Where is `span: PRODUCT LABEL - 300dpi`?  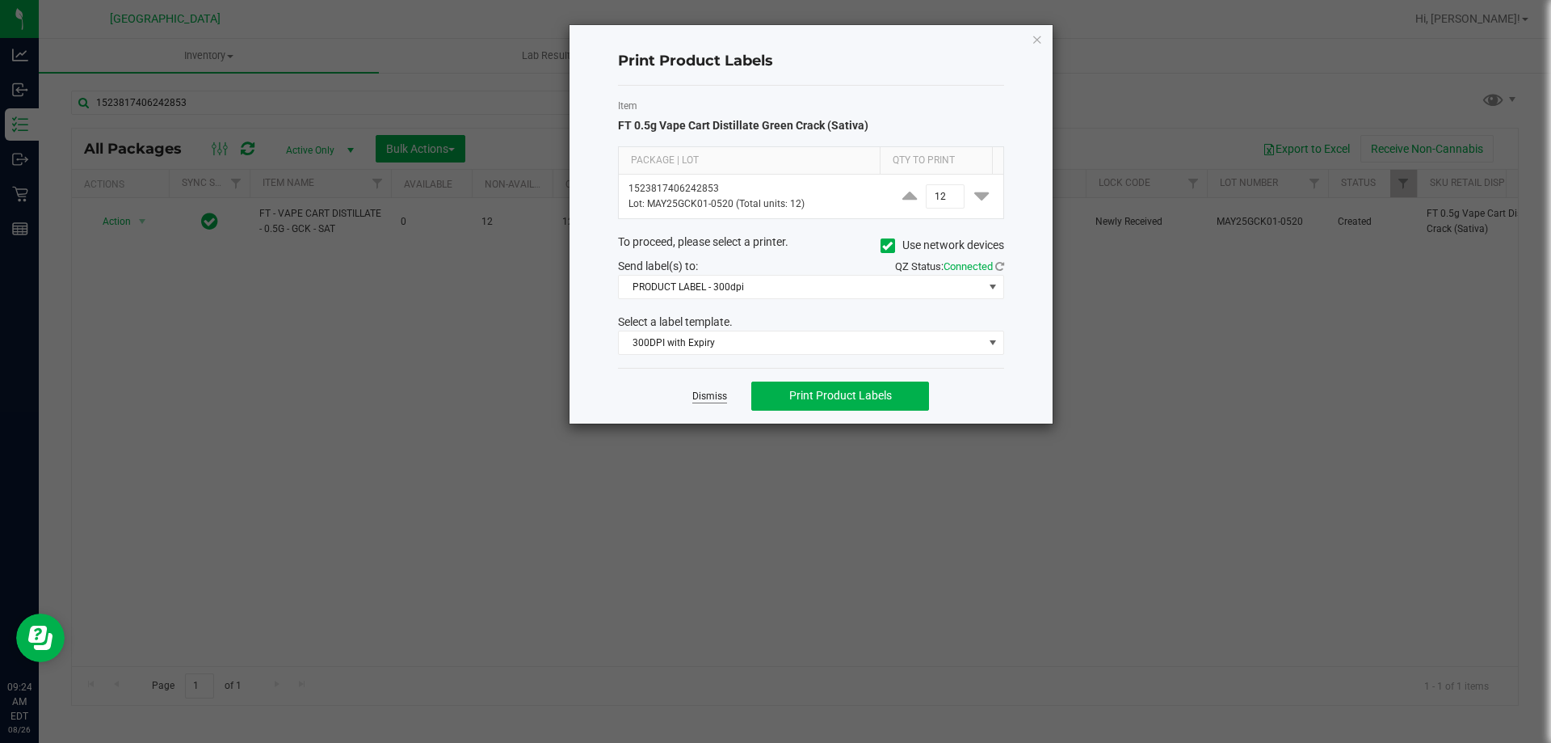 span: PRODUCT LABEL - 300dpi is located at coordinates (801, 287).